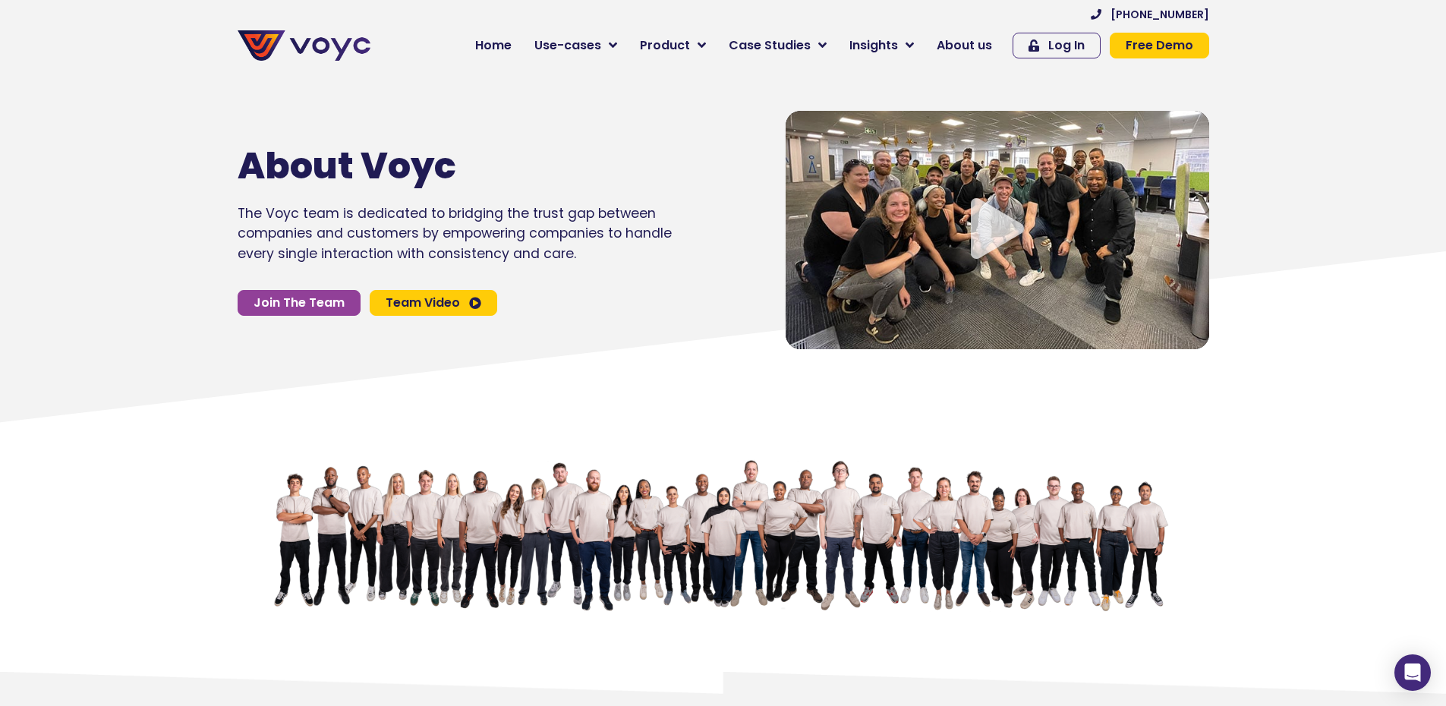 The width and height of the screenshot is (1446, 706). Describe the element at coordinates (493, 46) in the screenshot. I see `span: Home` at that location.